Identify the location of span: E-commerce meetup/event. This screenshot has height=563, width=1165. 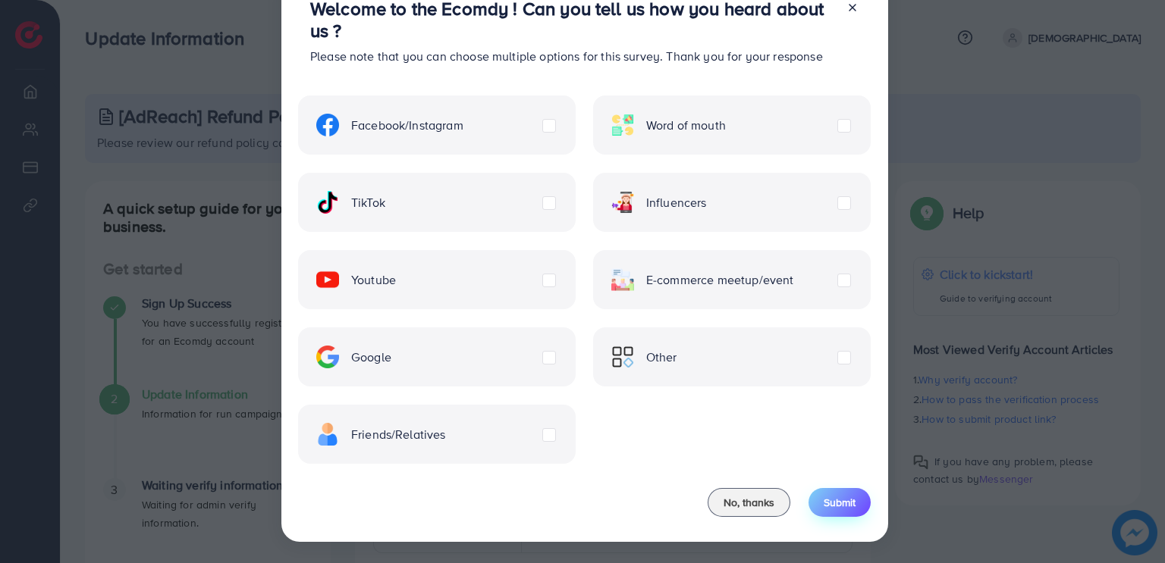
(720, 280).